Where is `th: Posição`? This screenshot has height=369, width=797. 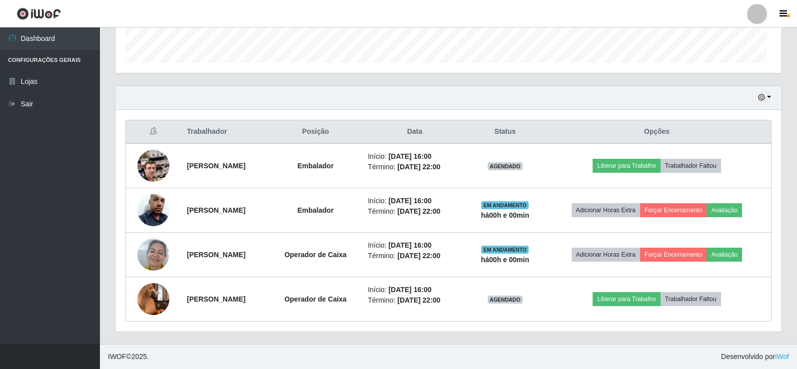
th: Posição is located at coordinates (315, 132).